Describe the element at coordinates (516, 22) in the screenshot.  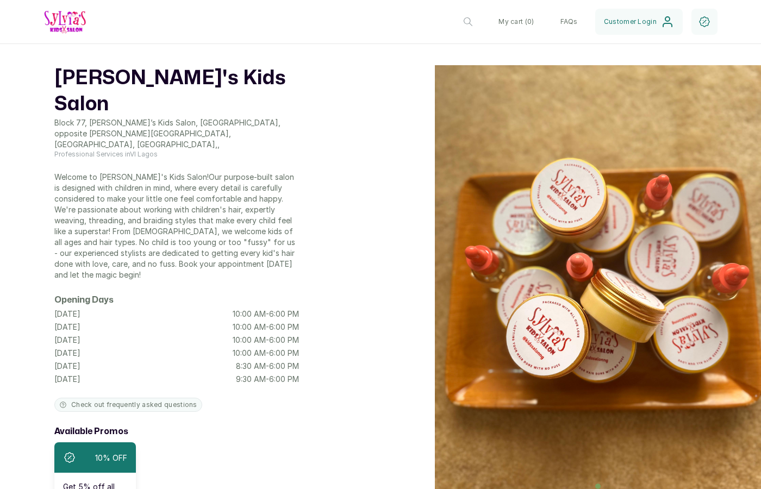
I see `button: My cart (0)` at that location.